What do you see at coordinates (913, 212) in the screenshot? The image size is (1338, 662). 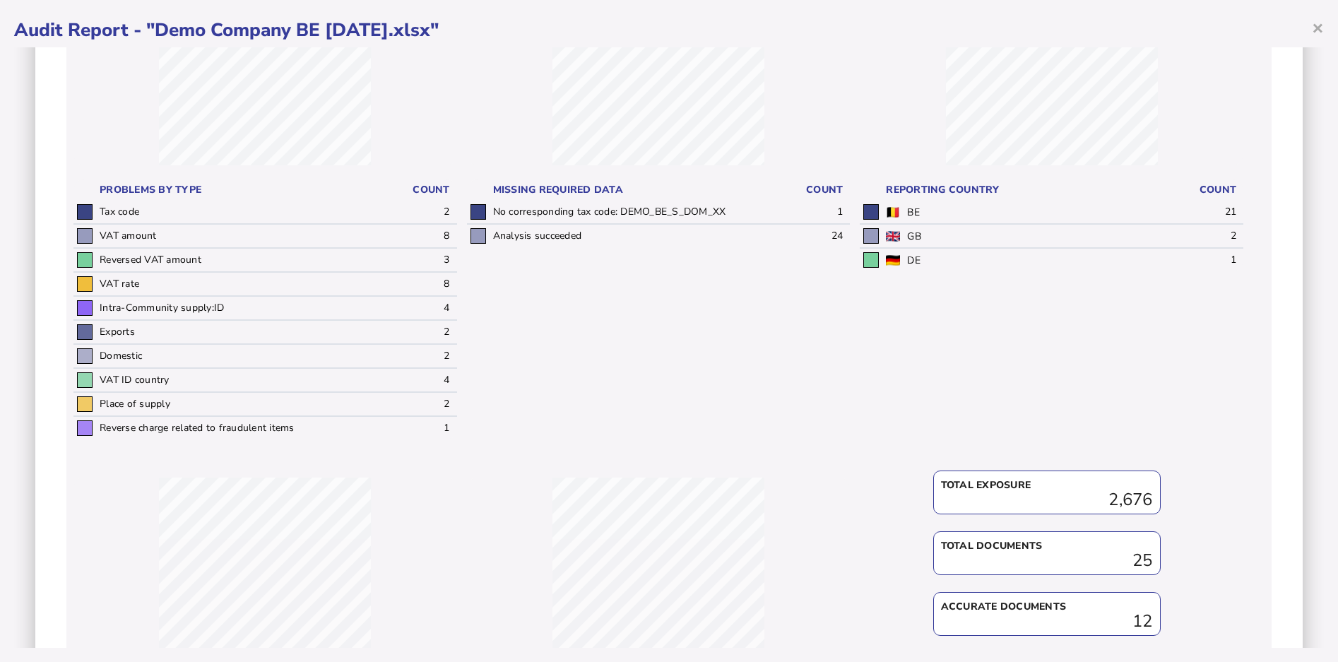 I see `label: BE` at bounding box center [913, 212].